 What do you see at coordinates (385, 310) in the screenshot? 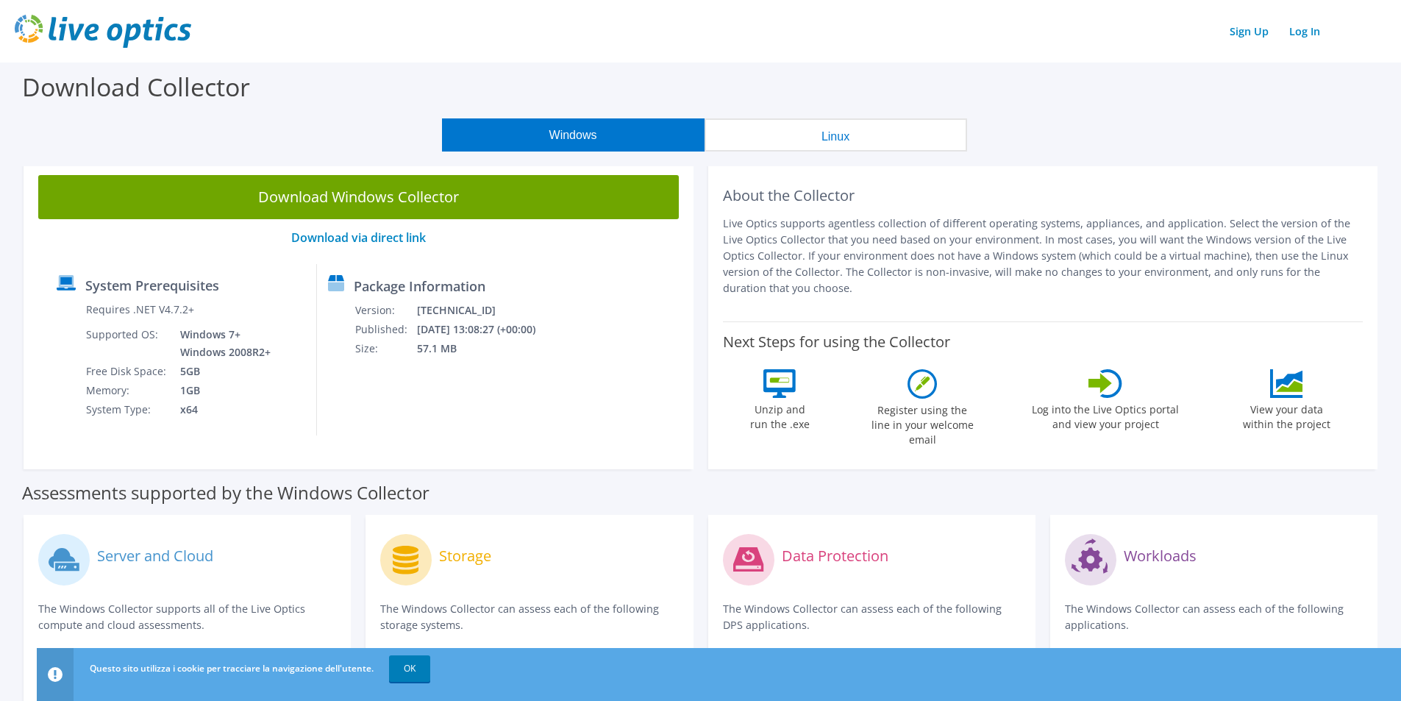
I see `td: Version:` at bounding box center [385, 310].